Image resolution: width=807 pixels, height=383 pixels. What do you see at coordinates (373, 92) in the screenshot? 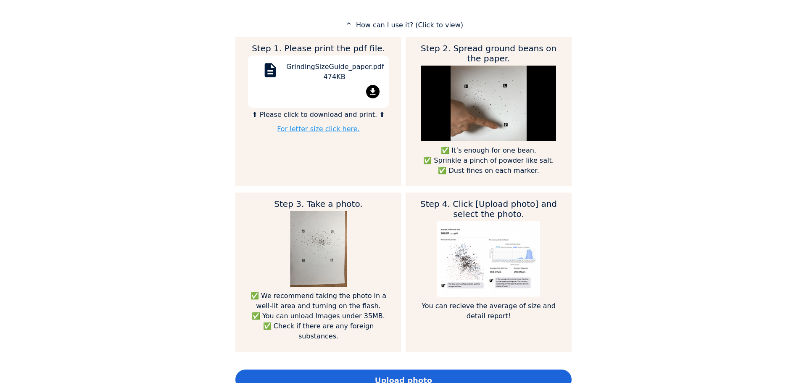
I see `mat-icon: file_download` at bounding box center [373, 92].